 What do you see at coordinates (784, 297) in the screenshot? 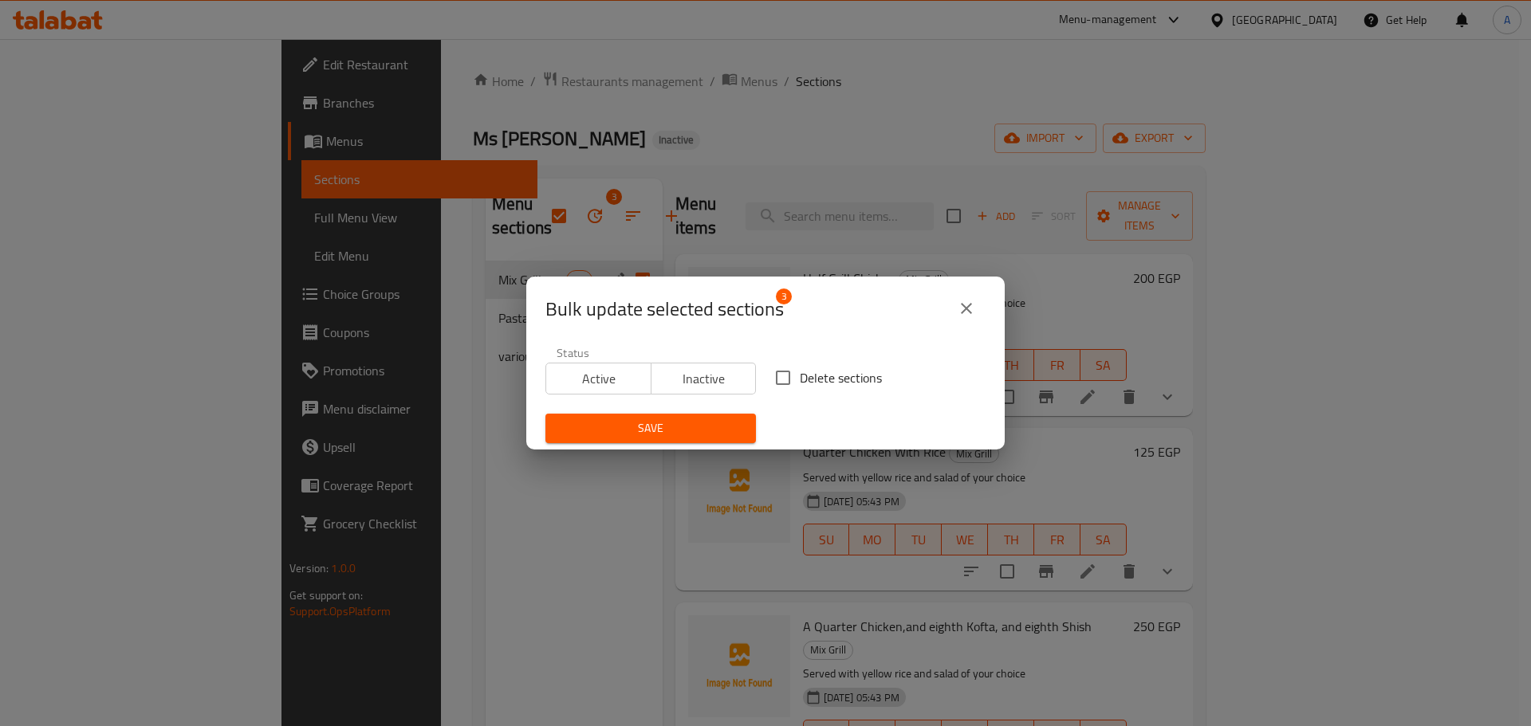
I see `span: 3` at bounding box center [784, 297].